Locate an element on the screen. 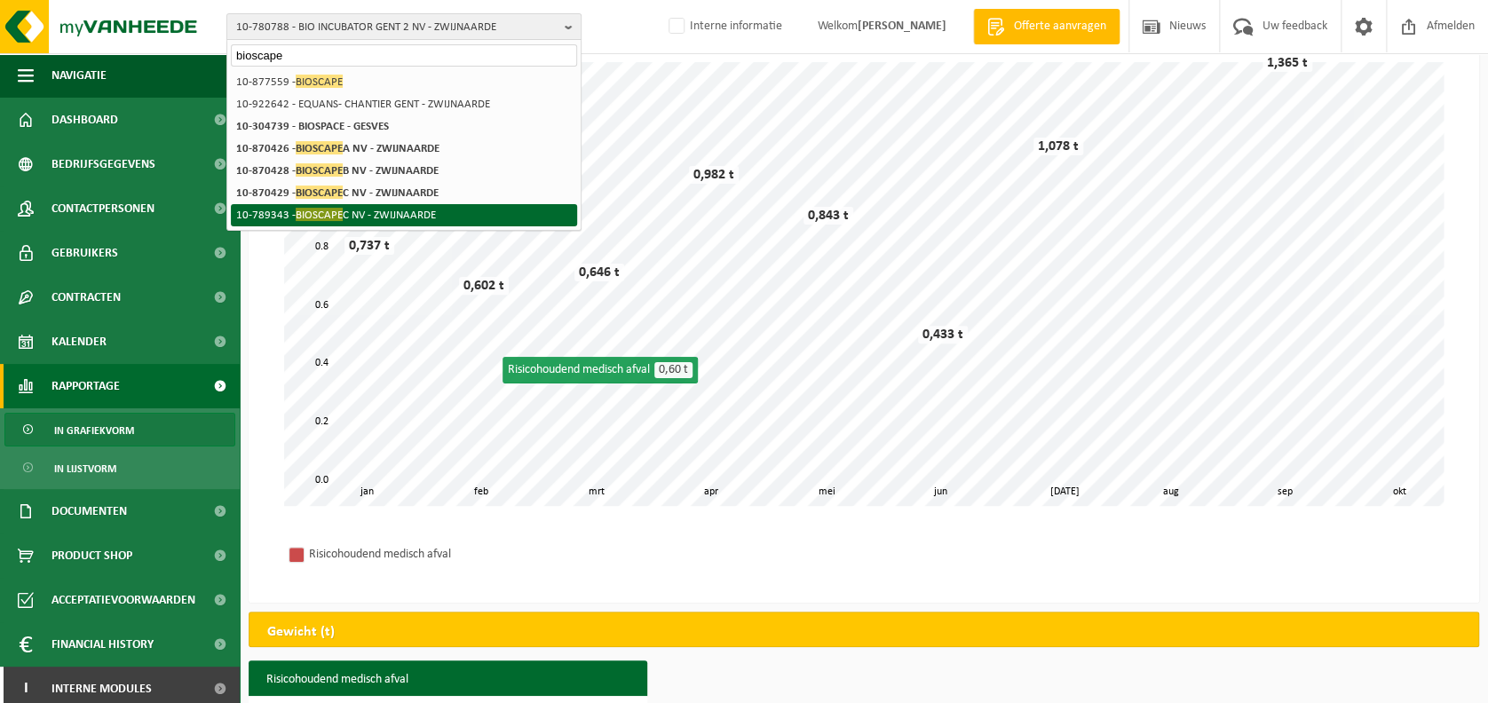 This screenshot has height=703, width=1488. span: Navigatie is located at coordinates (79, 75).